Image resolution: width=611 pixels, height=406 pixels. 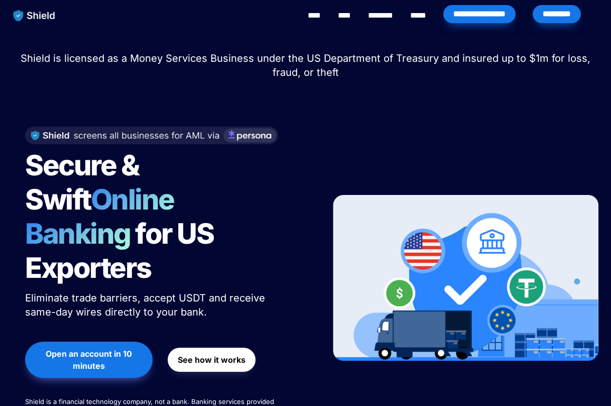 I want to click on strong: Open an account in 10 minutes, so click(x=90, y=359).